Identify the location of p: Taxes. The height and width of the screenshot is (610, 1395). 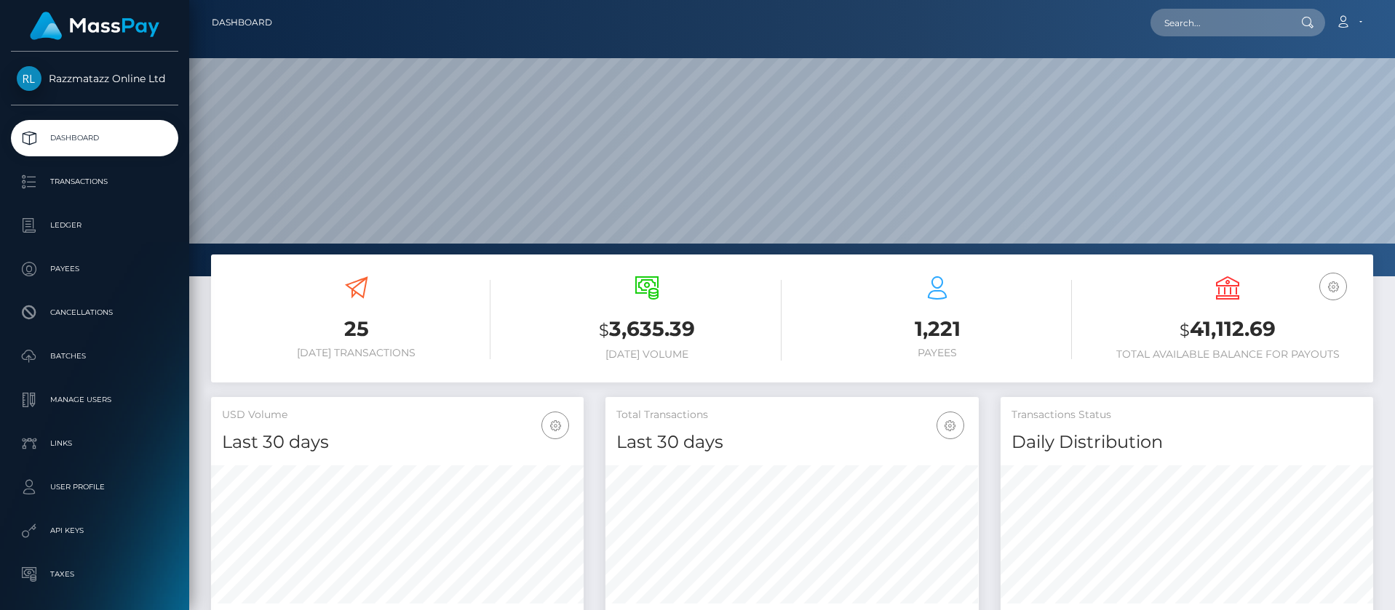
(95, 575).